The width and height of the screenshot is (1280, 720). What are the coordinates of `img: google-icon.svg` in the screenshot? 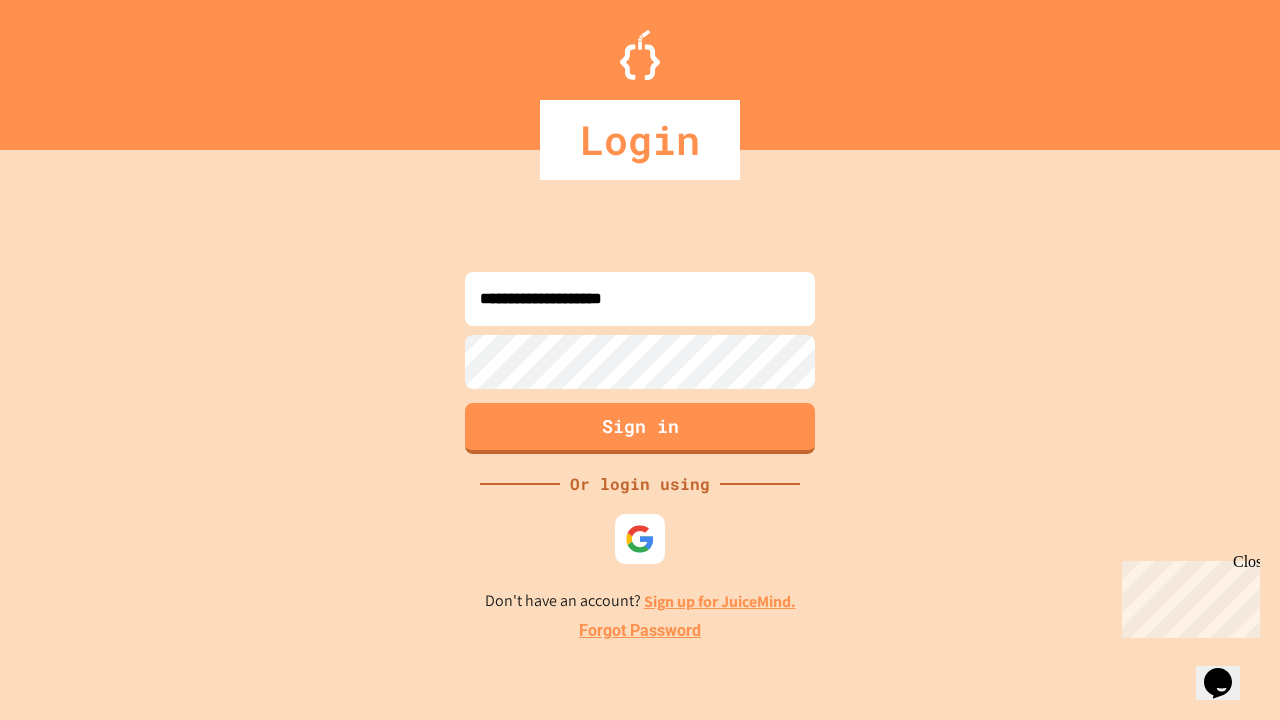 It's located at (640, 539).